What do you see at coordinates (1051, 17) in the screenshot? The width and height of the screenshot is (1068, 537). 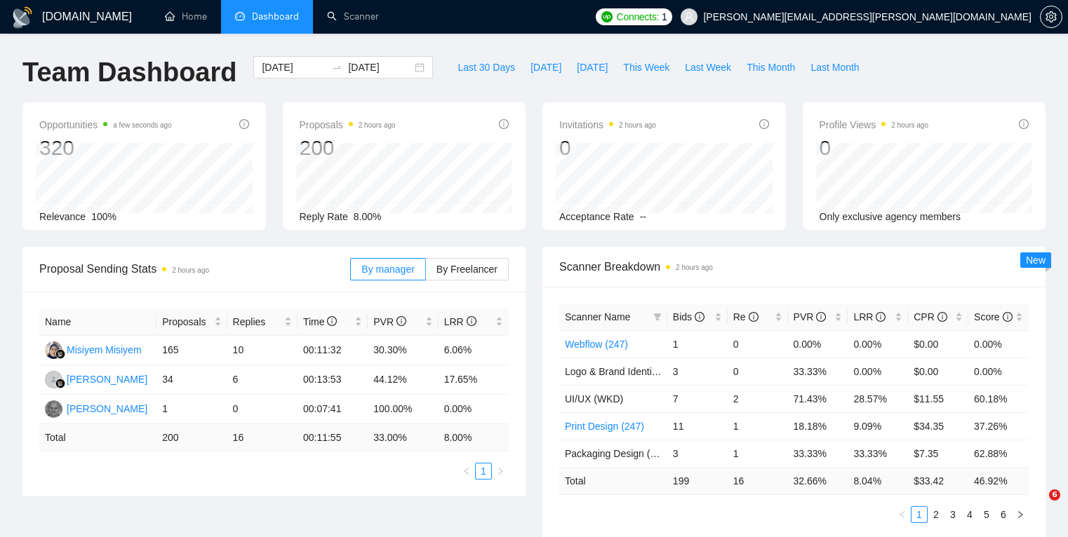 I see `span: setting` at bounding box center [1051, 17].